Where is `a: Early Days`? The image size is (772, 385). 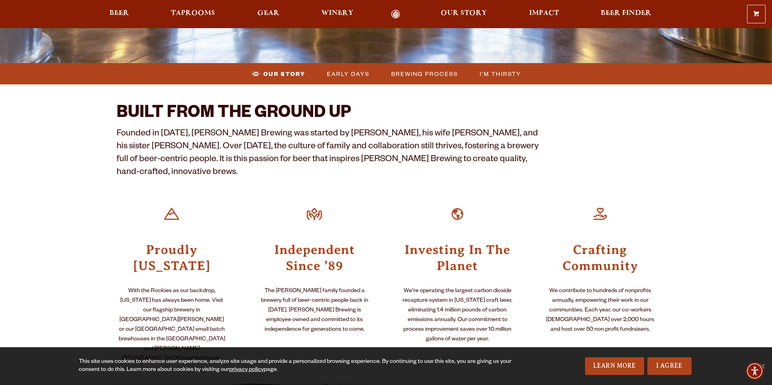
a: Early Days is located at coordinates (348, 74).